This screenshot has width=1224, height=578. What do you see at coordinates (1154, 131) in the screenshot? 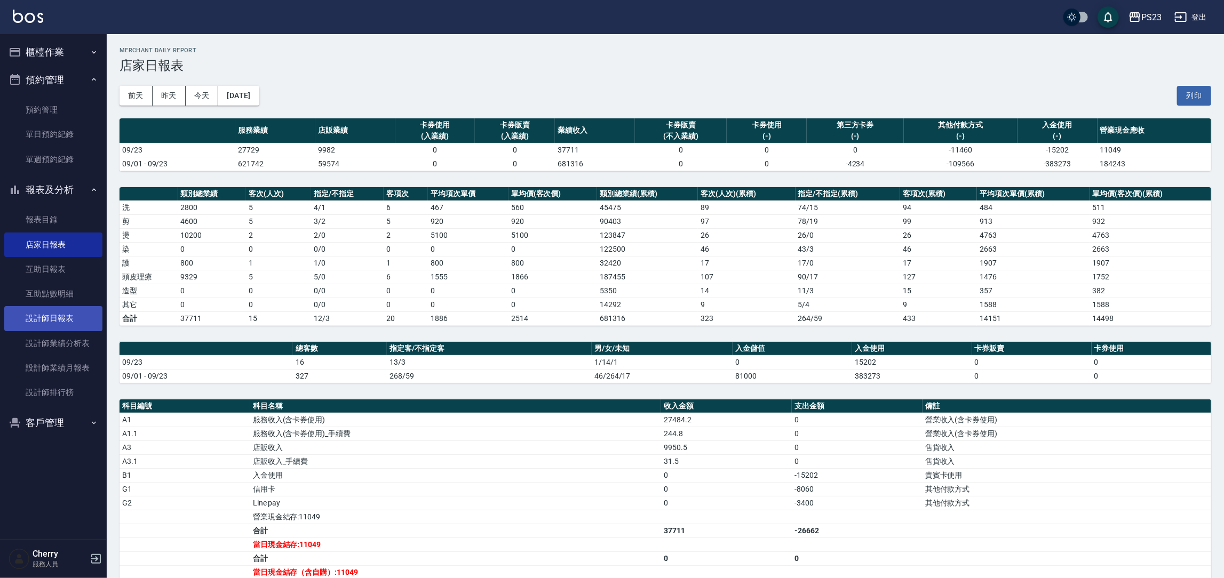
I see `th: 營業現金應收` at bounding box center [1154, 131].